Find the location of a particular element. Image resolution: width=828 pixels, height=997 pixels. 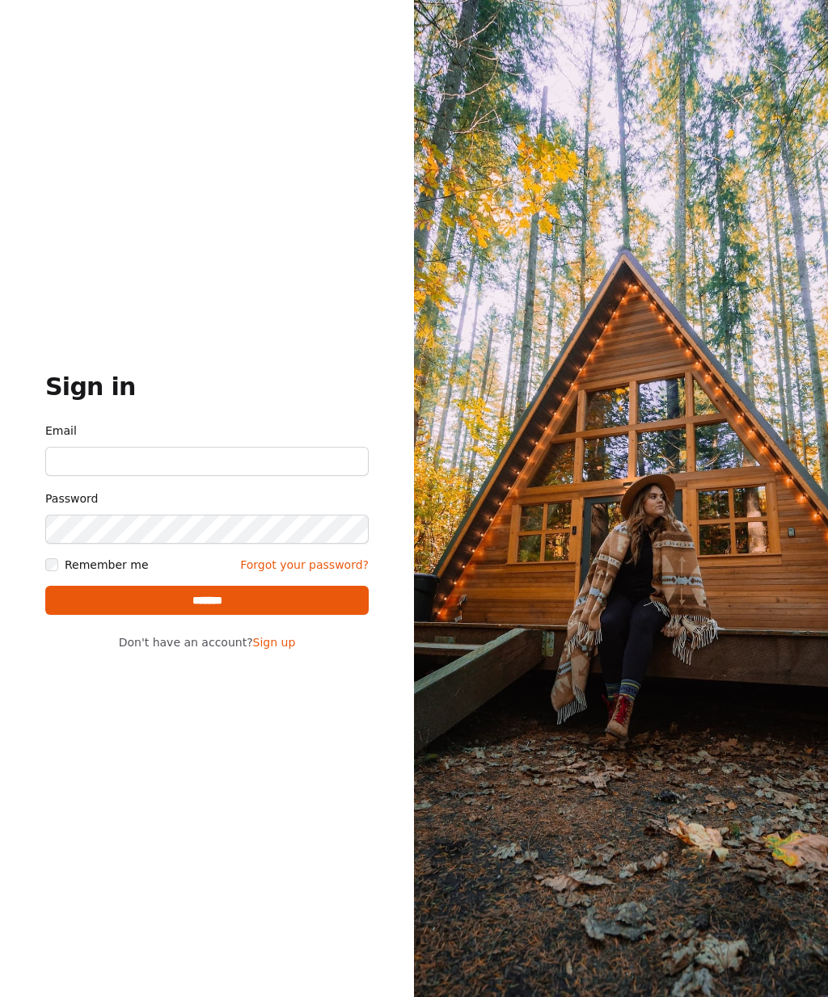

a: Forgot your password? is located at coordinates (304, 565).